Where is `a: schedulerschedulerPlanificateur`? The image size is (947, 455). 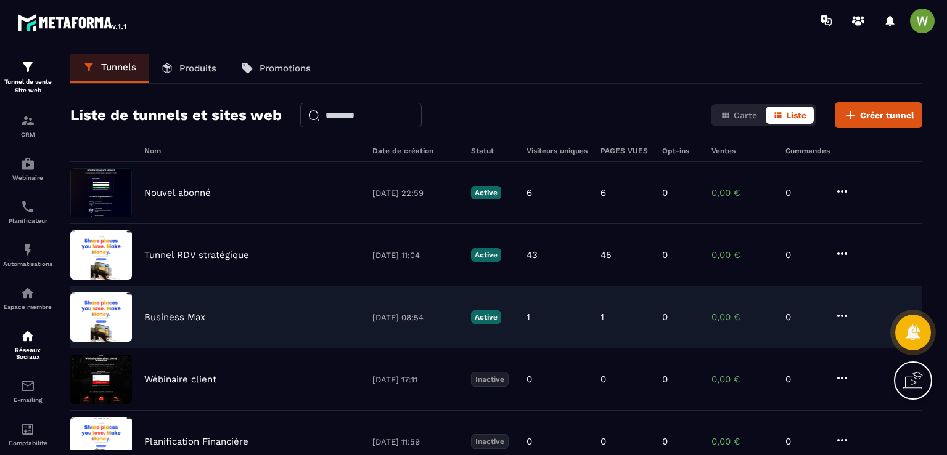
a: schedulerschedulerPlanificateur is located at coordinates (28, 212).